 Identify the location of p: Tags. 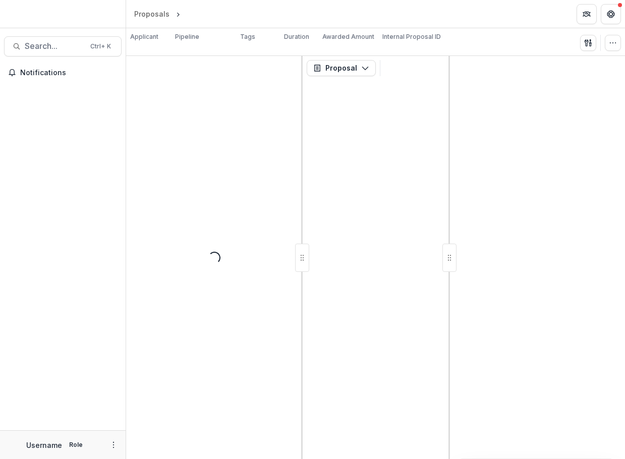
(248, 37).